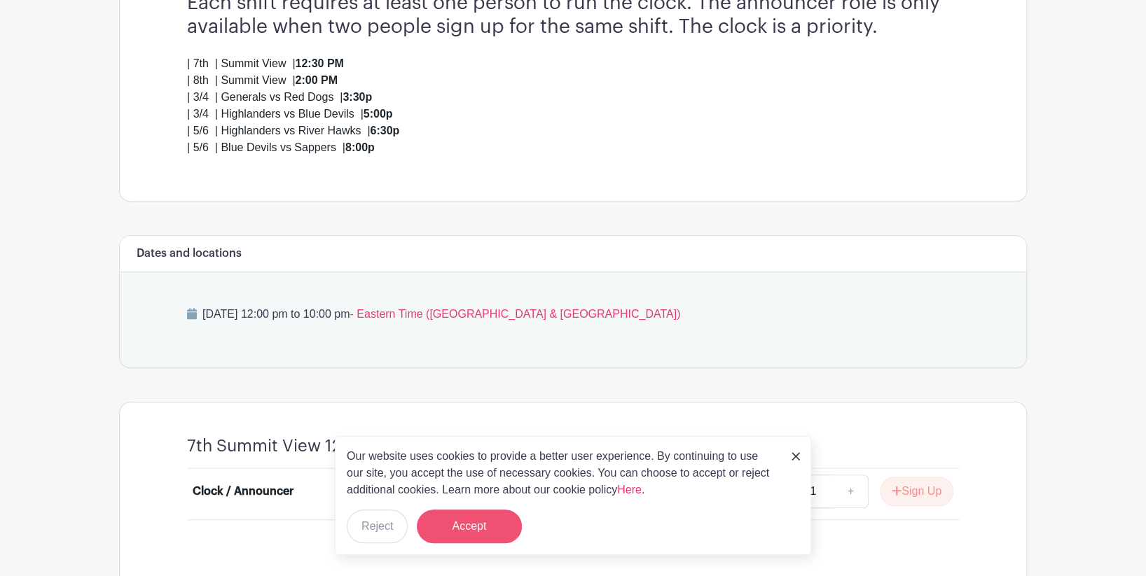 The image size is (1146, 576). I want to click on div: | 7th | Summit View | | 8th | Summit View | | 3/4 | Generals vs Red Dogs | | 3/4 | Highlanders vs..., so click(573, 106).